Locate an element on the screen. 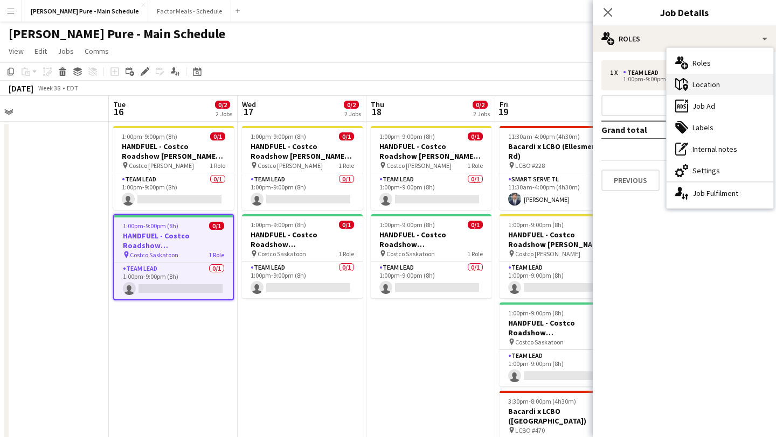 This screenshot has height=437, width=776. h3: Job Details is located at coordinates (684, 12).